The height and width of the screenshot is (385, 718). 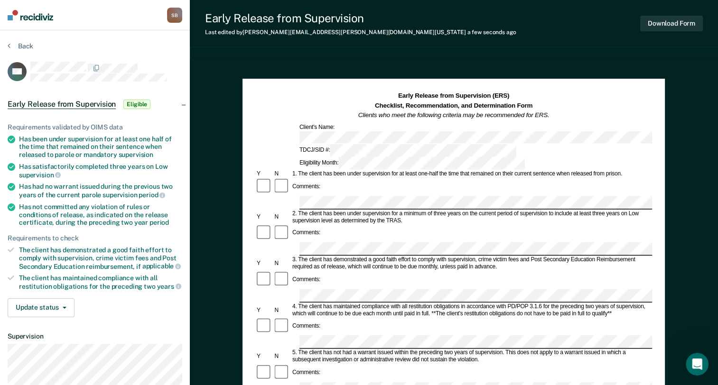 I want to click on dt: Supervision, so click(x=95, y=336).